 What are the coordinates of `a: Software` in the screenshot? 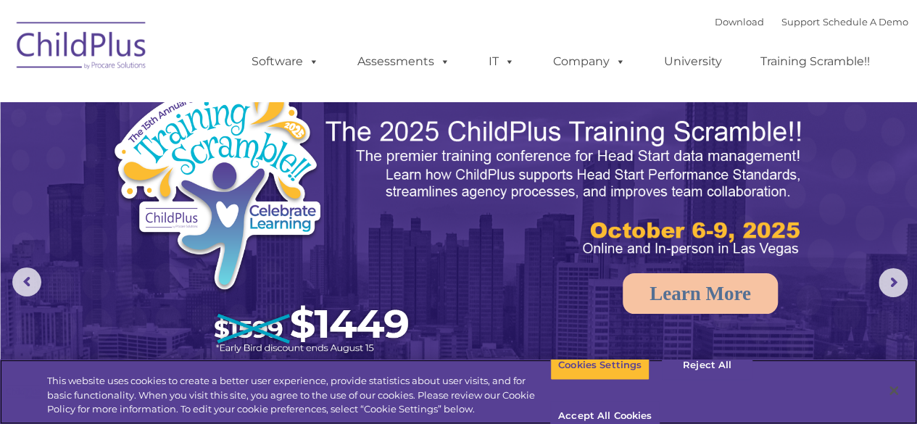 It's located at (285, 62).